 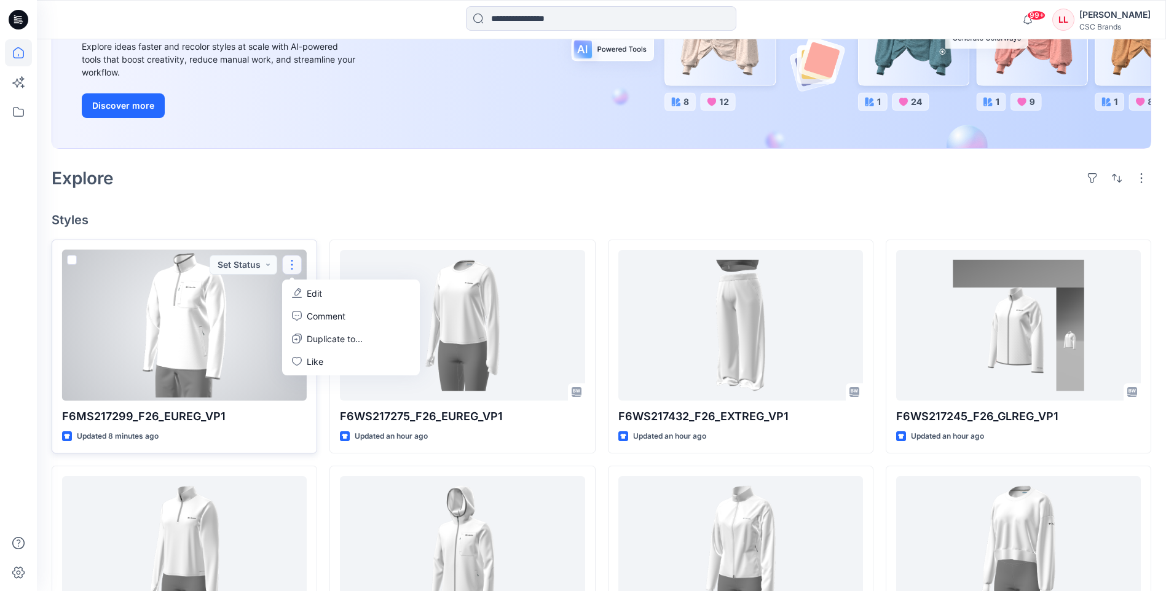 I want to click on a: Edit, so click(x=351, y=293).